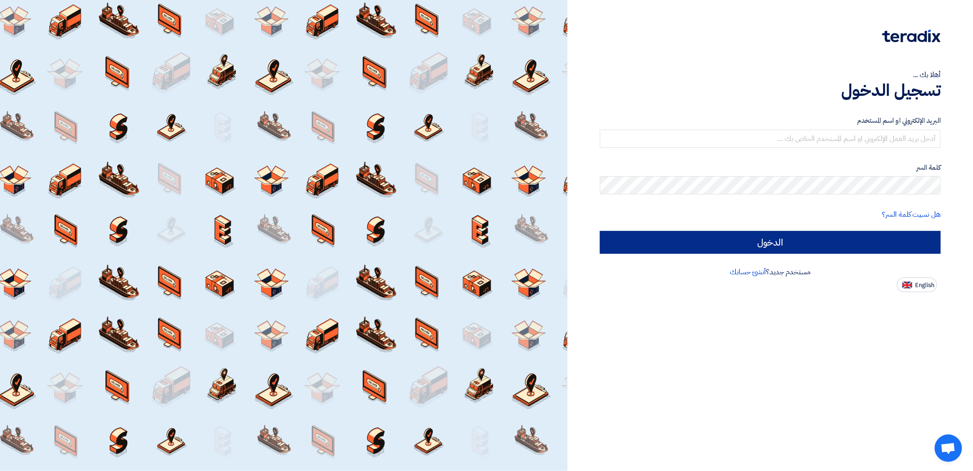 This screenshot has height=471, width=973. Describe the element at coordinates (770, 167) in the screenshot. I see `label: كلمة السر` at that location.